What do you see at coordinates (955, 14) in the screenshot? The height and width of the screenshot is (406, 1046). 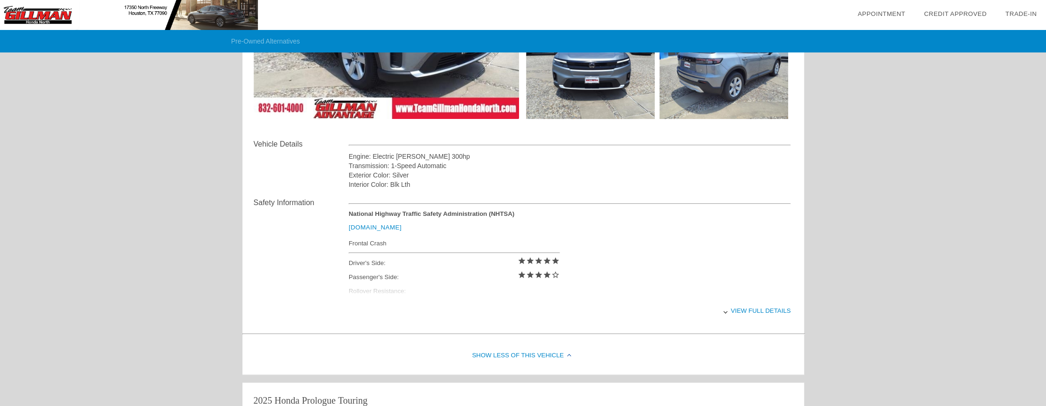 I see `a: Credit Approved` at bounding box center [955, 14].